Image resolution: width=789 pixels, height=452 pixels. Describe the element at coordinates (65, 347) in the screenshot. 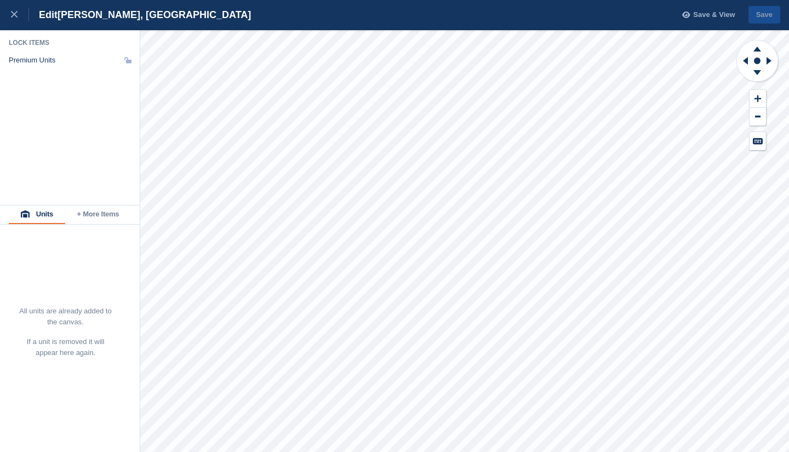

I see `p: If a unit is removed it will appear here again.` at that location.